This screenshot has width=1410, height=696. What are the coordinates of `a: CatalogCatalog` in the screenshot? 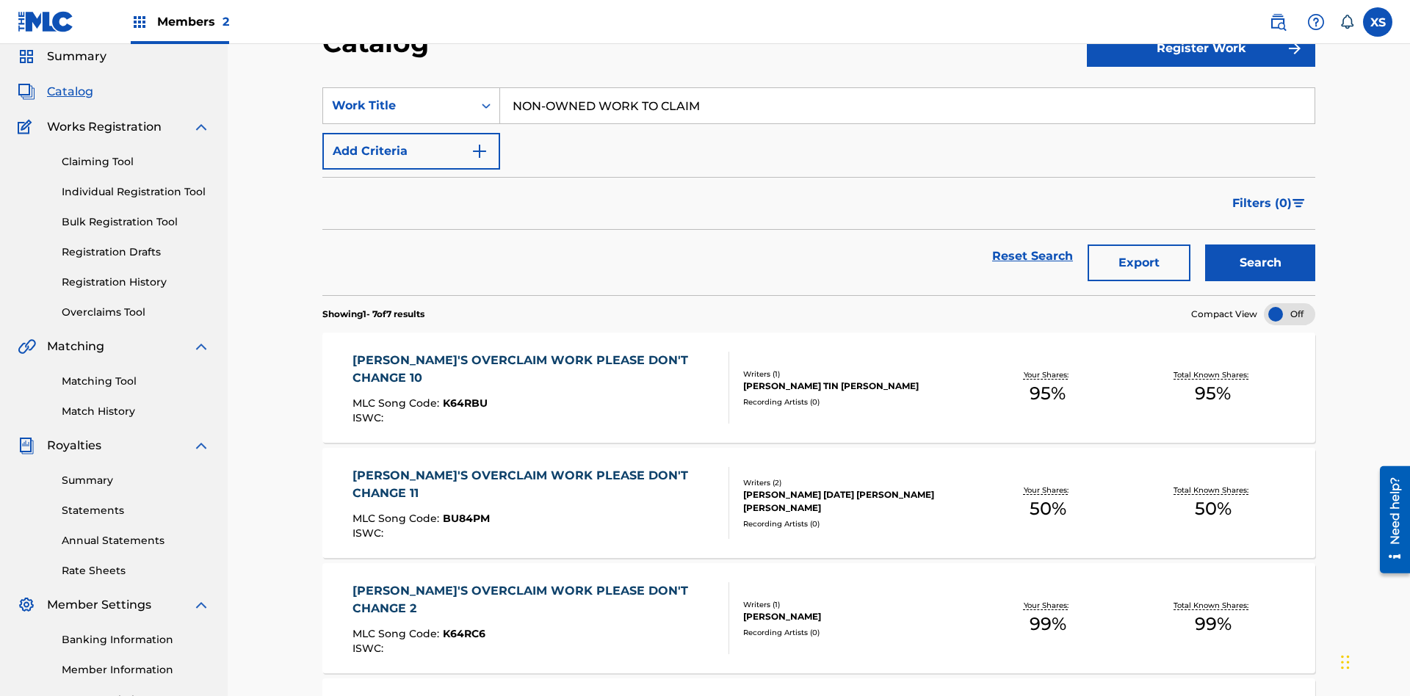 It's located at (55, 92).